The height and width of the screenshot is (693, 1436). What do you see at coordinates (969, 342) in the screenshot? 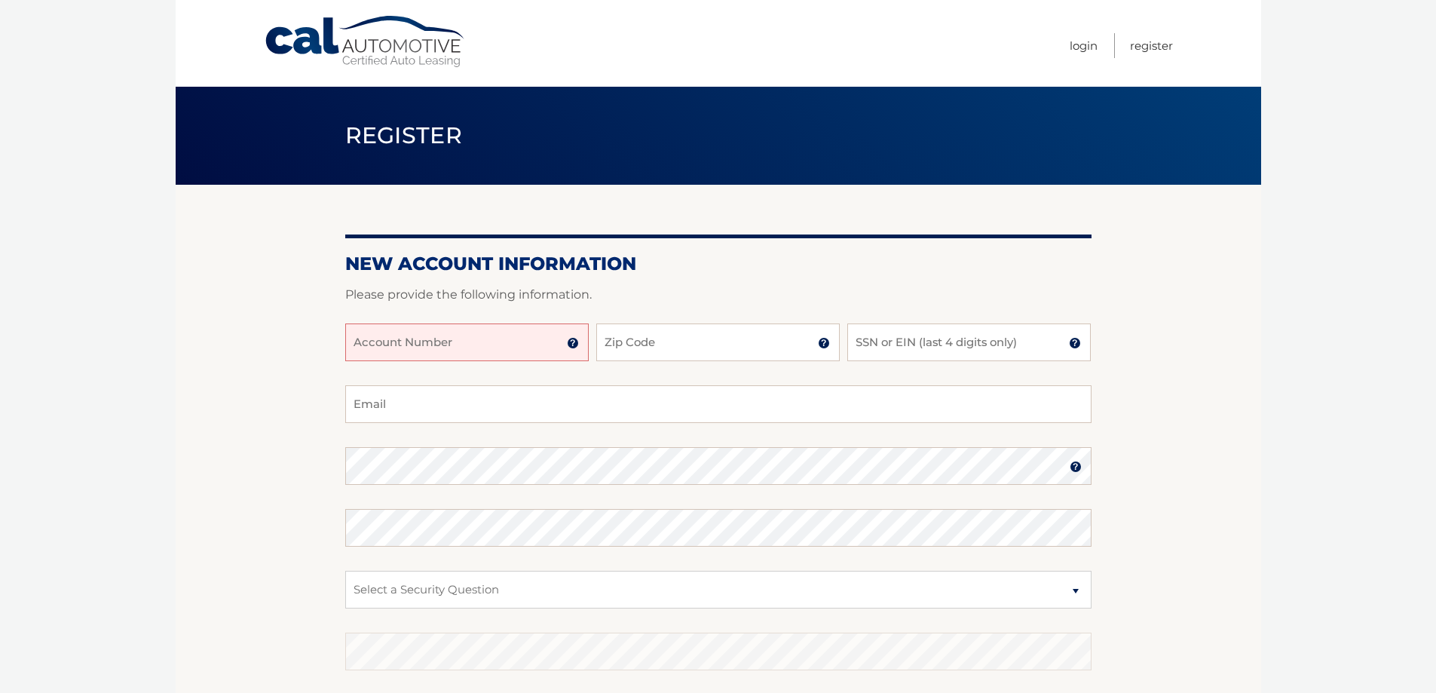
I see `input: SSN or EIN (last 4 digits only)` at bounding box center [969, 342].